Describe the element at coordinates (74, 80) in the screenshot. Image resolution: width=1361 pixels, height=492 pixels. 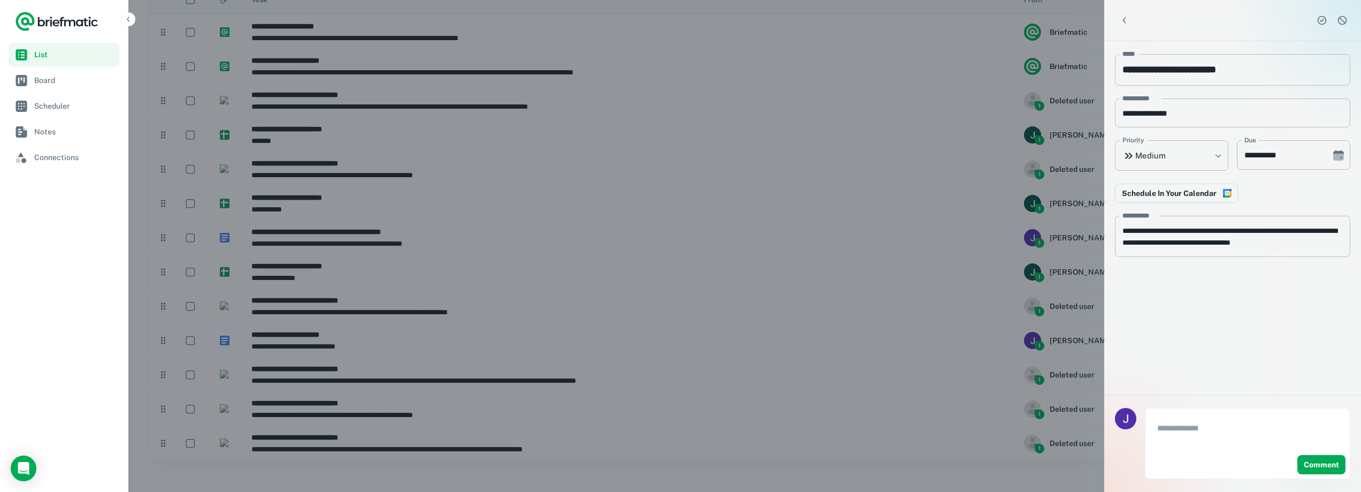
I see `span: Board` at that location.